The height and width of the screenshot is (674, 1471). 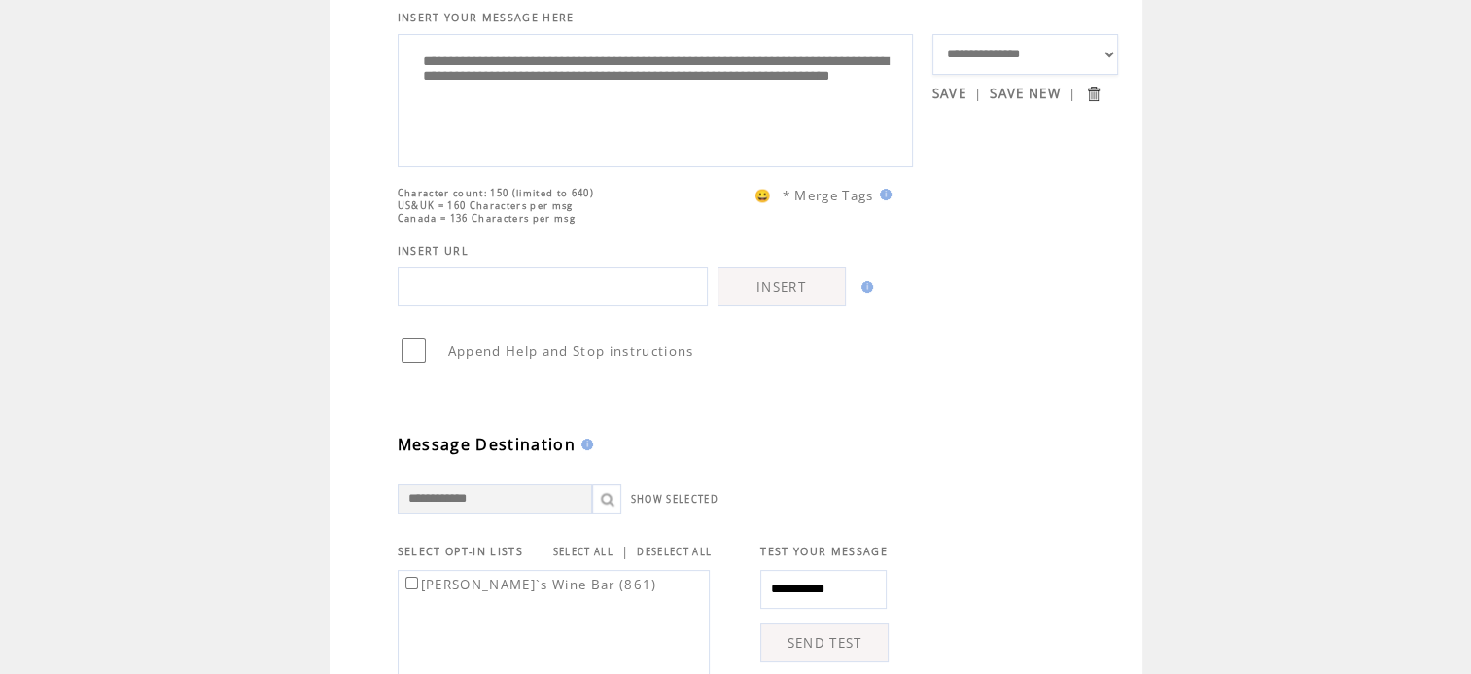 I want to click on span: Character count: 150 (limited to 640), so click(x=496, y=193).